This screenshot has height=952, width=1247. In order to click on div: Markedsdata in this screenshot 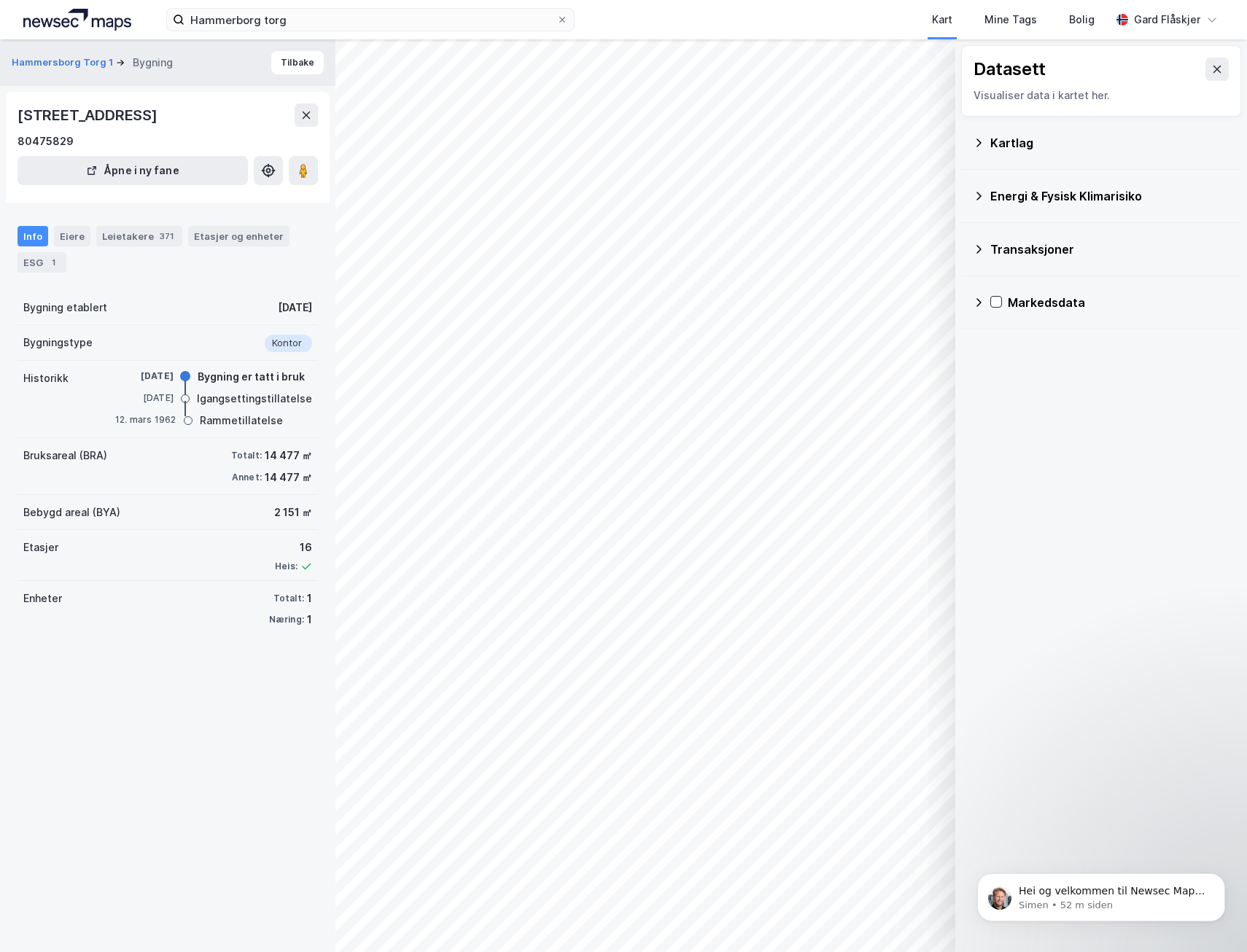, I will do `click(1119, 303)`.